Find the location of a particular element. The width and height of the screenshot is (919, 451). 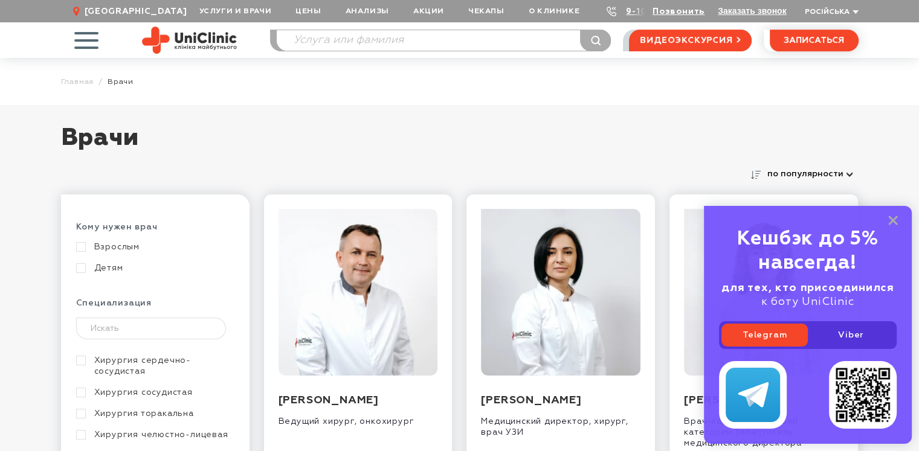

span: видеоэкскурсия is located at coordinates (685, 40).